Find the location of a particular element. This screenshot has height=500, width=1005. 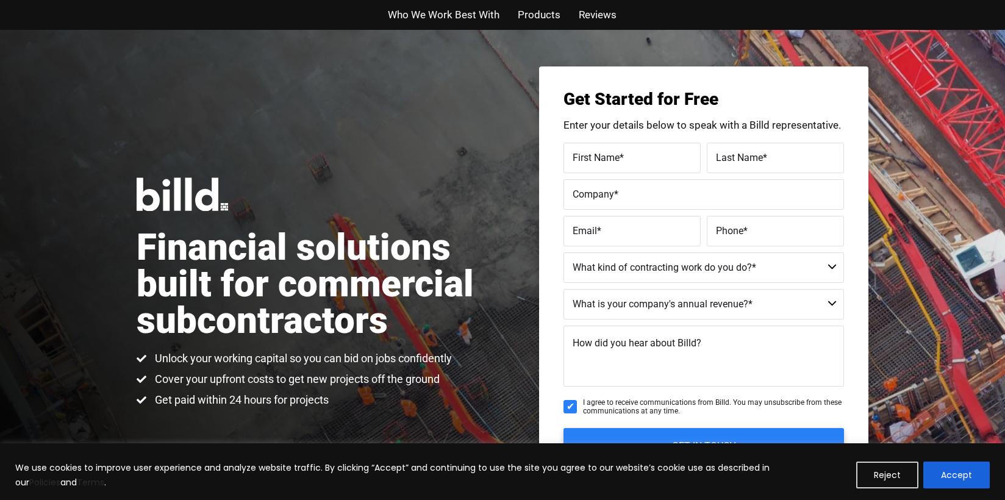

a: Reviews is located at coordinates (598, 15).